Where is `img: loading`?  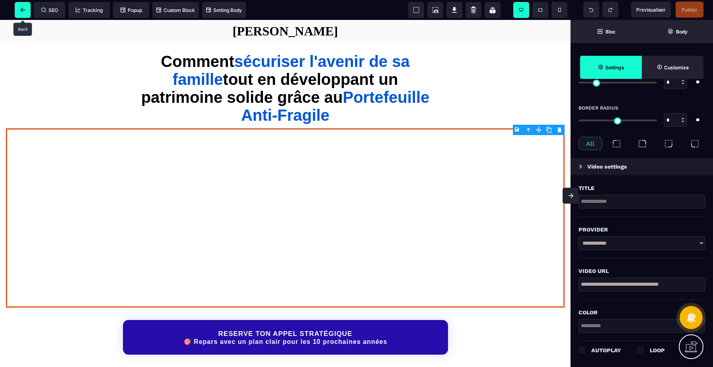 img: loading is located at coordinates (581, 166).